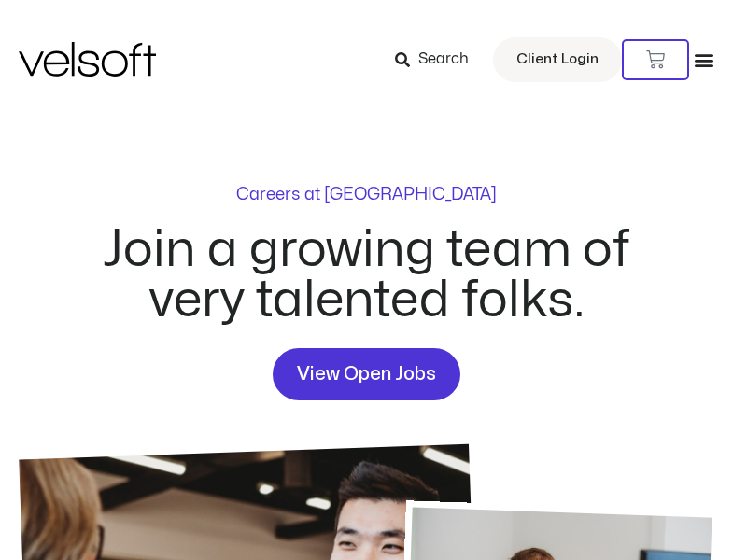  Describe the element at coordinates (704, 60) in the screenshot. I see `div: Menu Toggle` at that location.